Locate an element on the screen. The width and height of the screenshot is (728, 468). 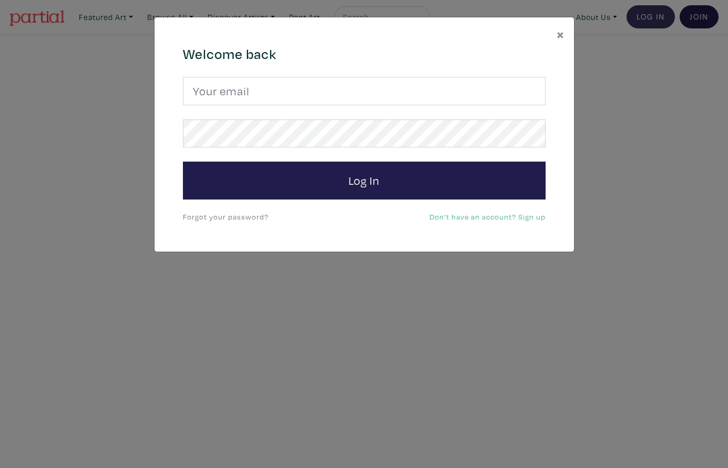
input: Your email is located at coordinates (364, 91).